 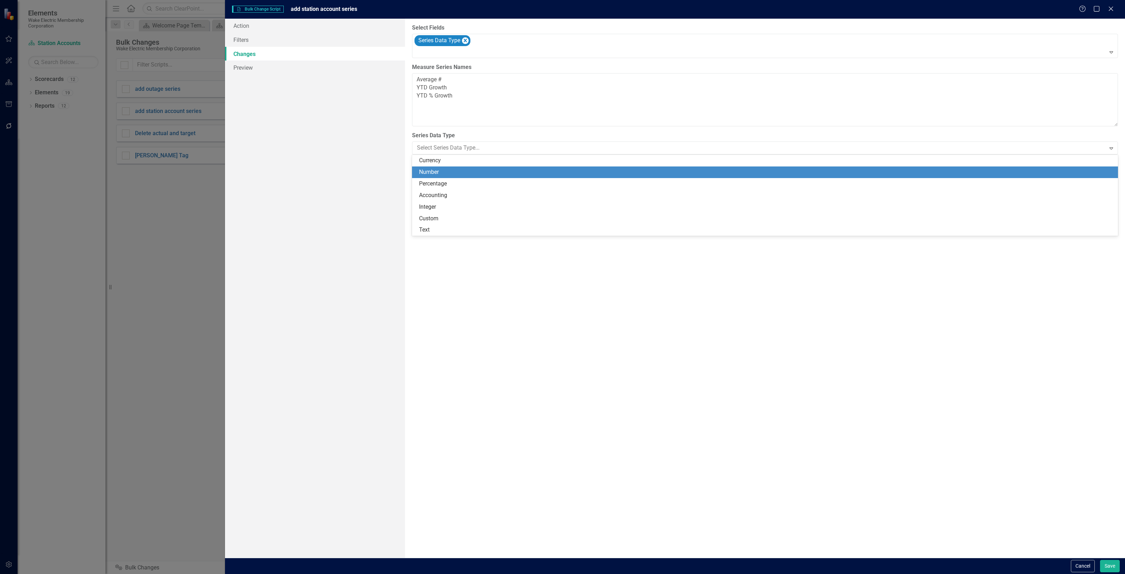 What do you see at coordinates (767, 184) in the screenshot?
I see `div: Percentage` at bounding box center [767, 184].